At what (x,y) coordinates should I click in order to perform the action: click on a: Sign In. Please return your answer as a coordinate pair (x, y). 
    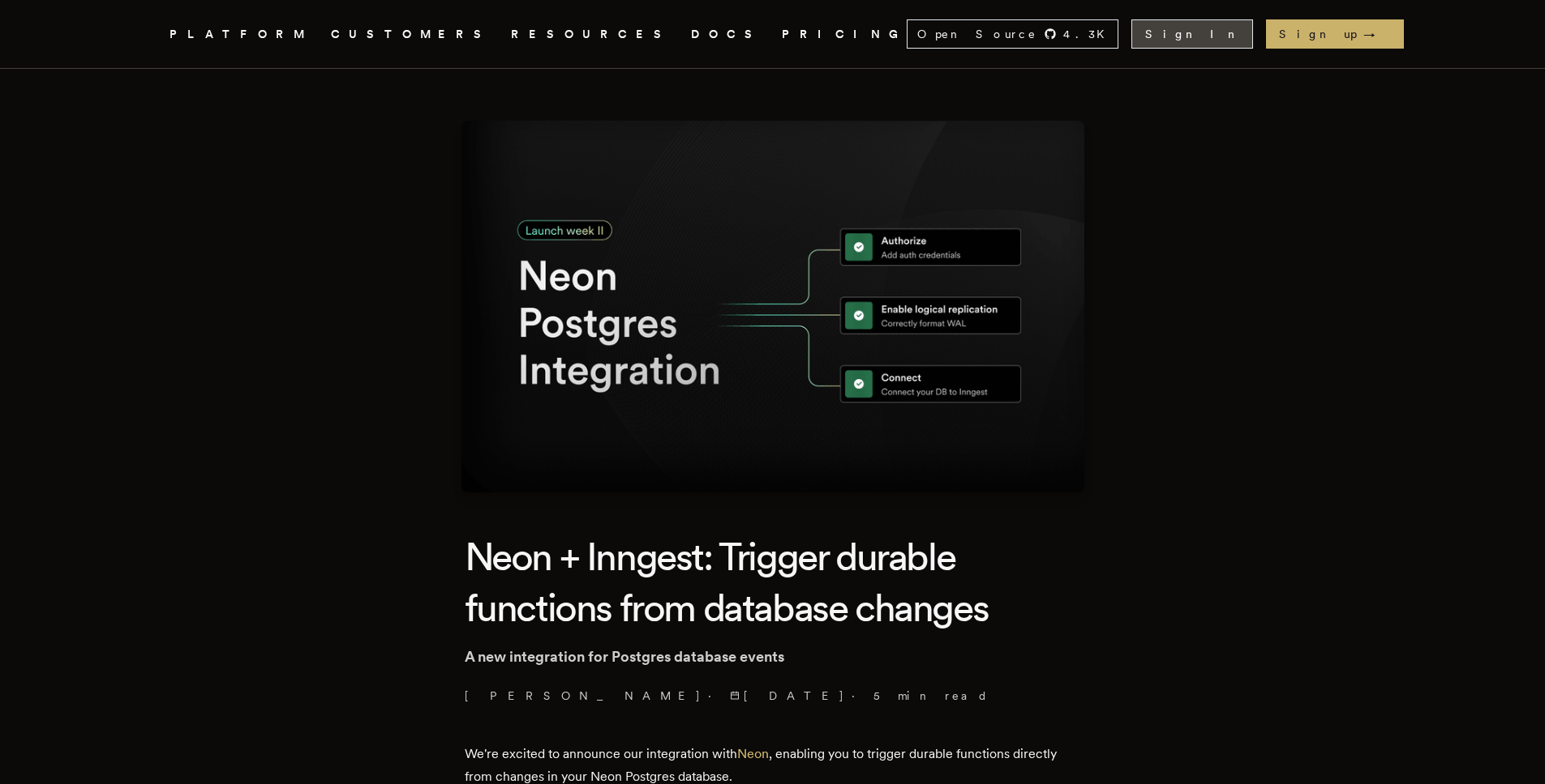
    Looking at the image, I should click on (1192, 34).